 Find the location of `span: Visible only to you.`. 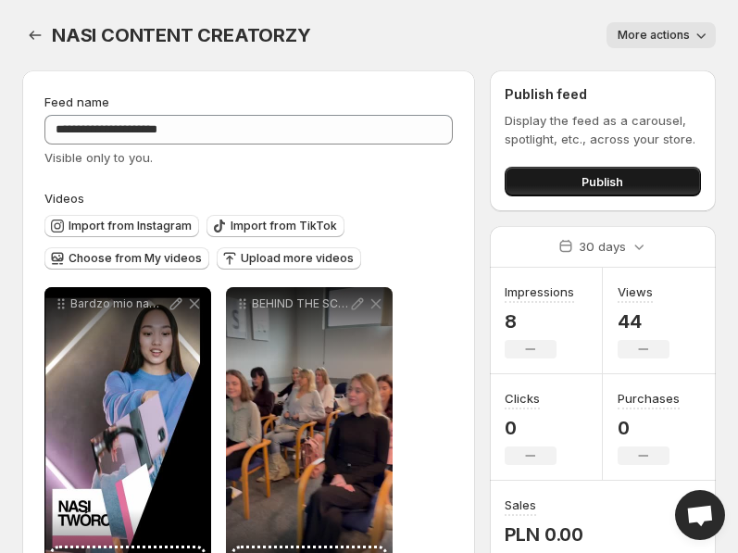

span: Visible only to you. is located at coordinates (98, 157).